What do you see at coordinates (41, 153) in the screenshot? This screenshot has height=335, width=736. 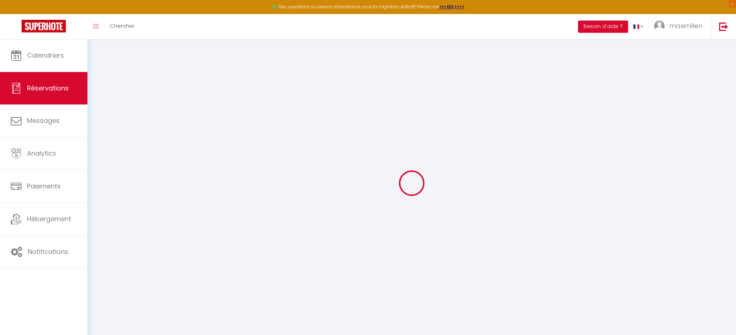 I see `span: Analytics` at bounding box center [41, 153].